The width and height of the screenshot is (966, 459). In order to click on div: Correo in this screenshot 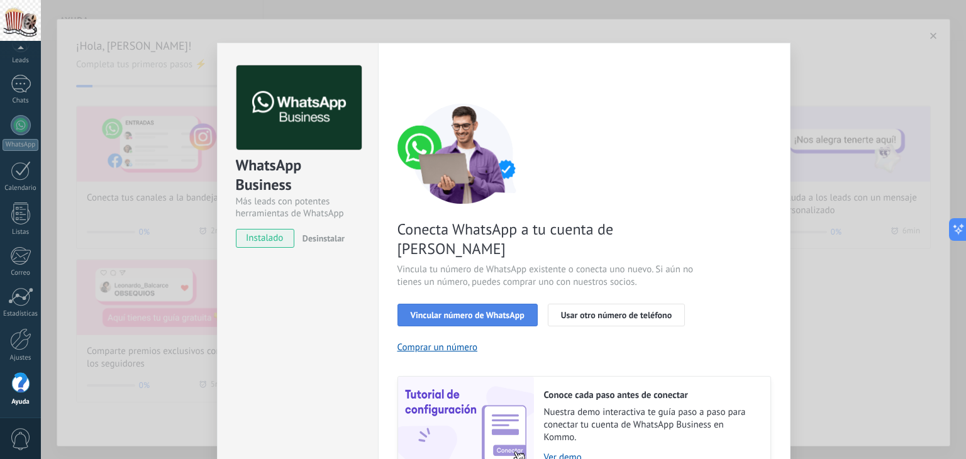, I will do `click(21, 273)`.